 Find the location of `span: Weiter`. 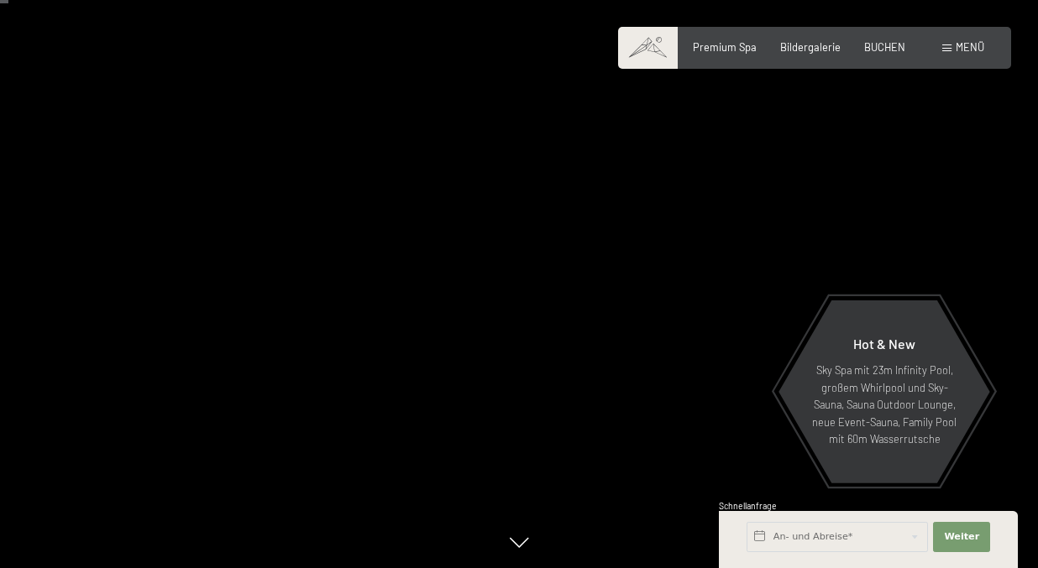

span: Weiter is located at coordinates (961, 537).